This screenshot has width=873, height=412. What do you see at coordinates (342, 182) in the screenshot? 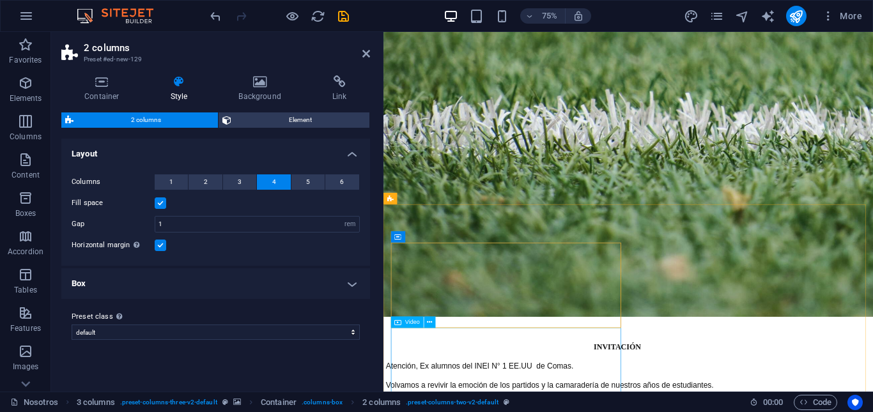
I see `button: 6` at bounding box center [342, 182].